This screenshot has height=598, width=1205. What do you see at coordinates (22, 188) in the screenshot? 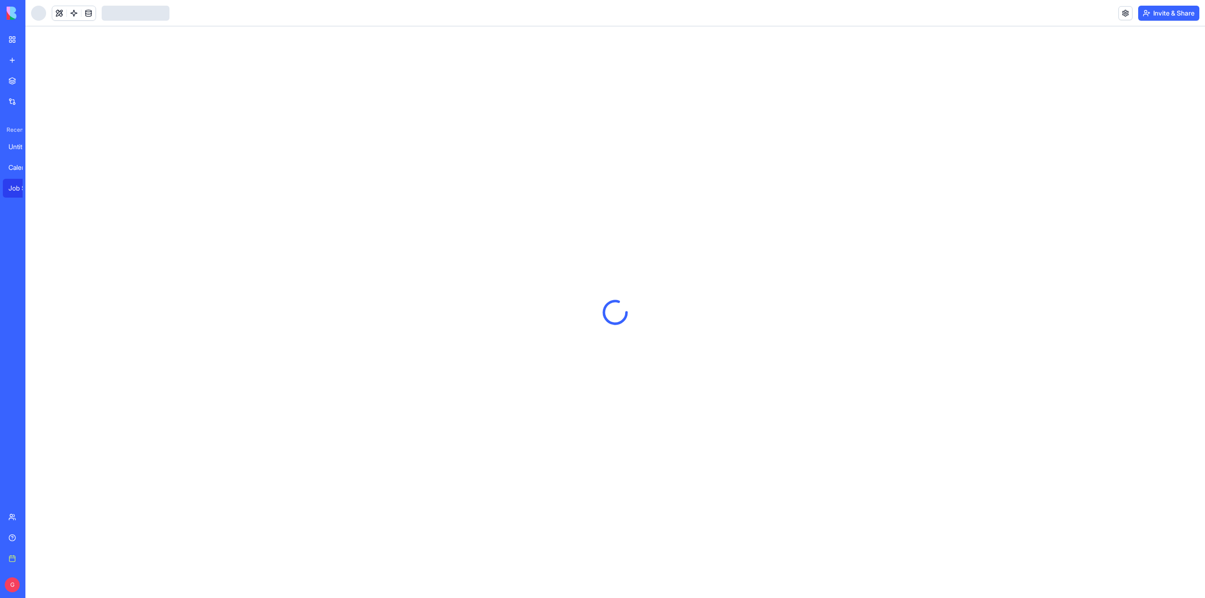
I see `div: Job Scheduling Calendar with Trailers and Semis` at bounding box center [22, 188].